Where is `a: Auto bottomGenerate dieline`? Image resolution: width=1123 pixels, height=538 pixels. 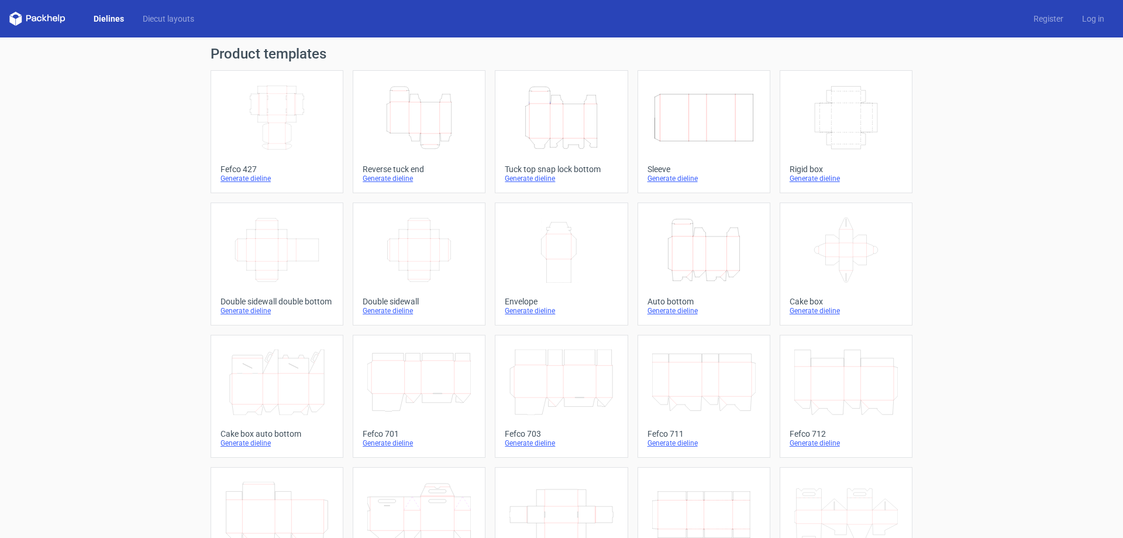 a: Auto bottomGenerate dieline is located at coordinates (704, 264).